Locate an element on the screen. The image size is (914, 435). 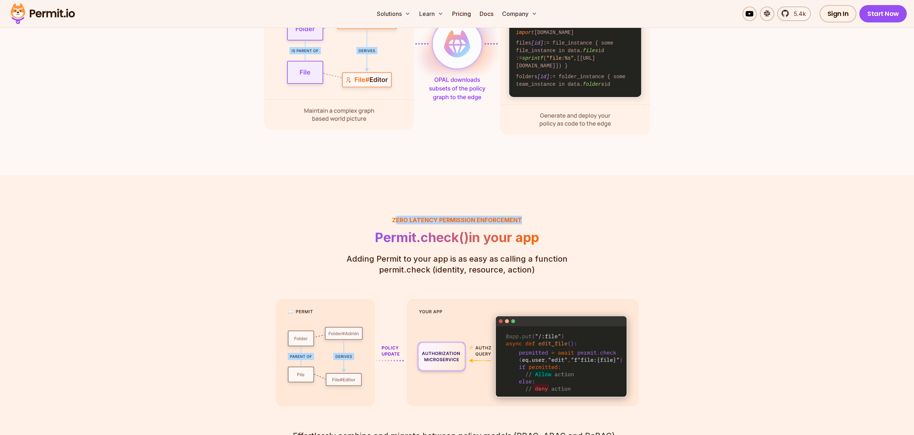
p: permit.check (identity, resource, action) is located at coordinates (457, 264).